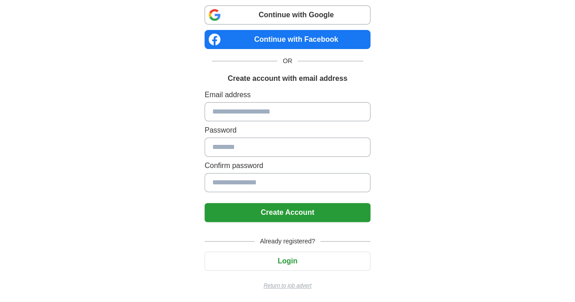  What do you see at coordinates (287, 286) in the screenshot?
I see `p: Return to job advert` at bounding box center [287, 286].